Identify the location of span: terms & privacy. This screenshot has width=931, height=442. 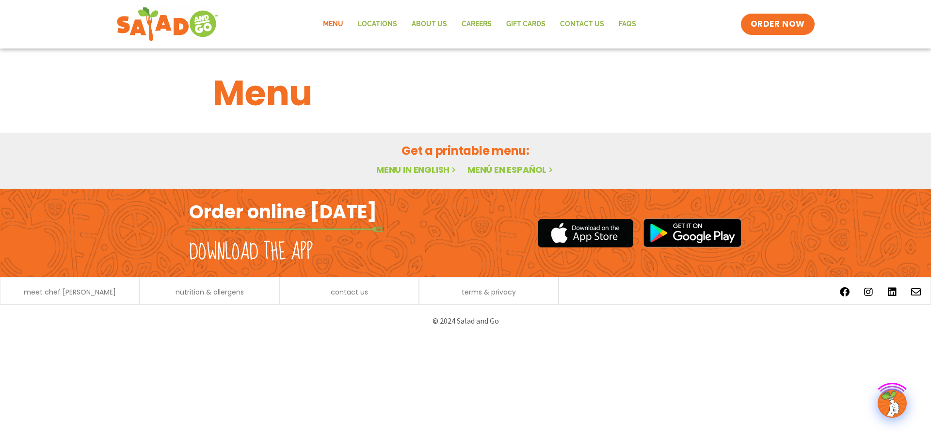
(489, 292).